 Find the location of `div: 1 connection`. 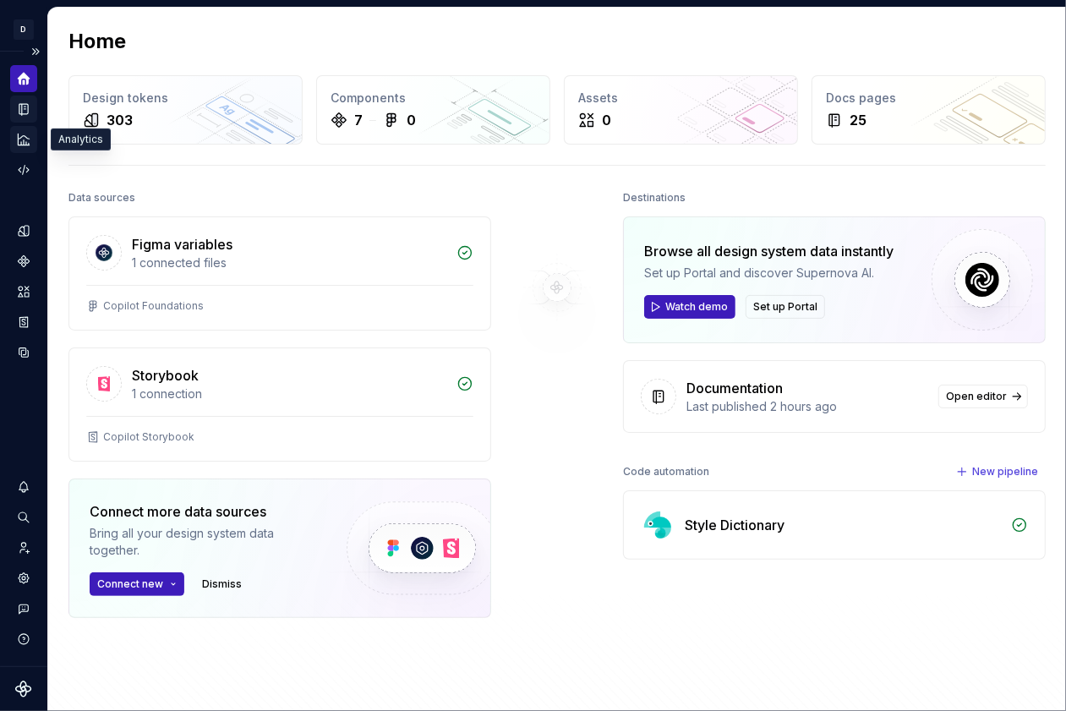

div: 1 connection is located at coordinates (289, 394).